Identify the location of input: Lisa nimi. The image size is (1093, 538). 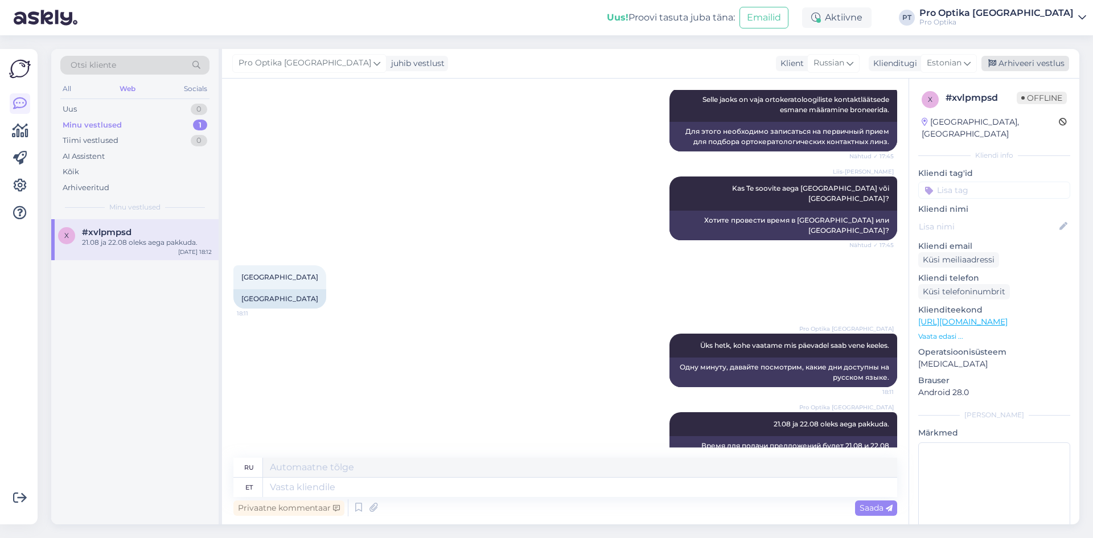
(988, 227).